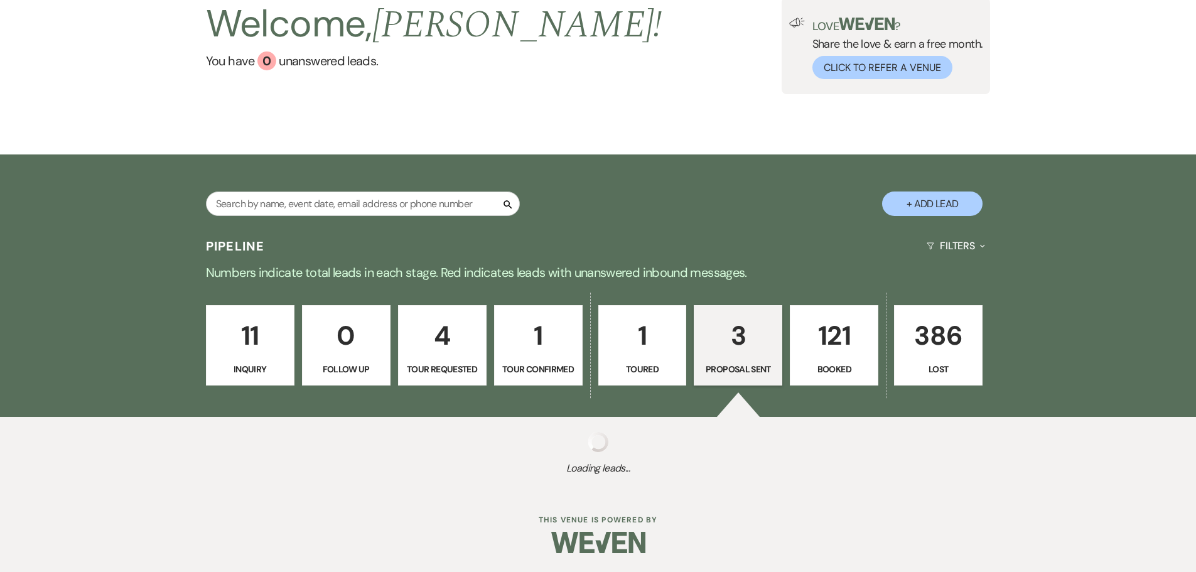 Image resolution: width=1196 pixels, height=572 pixels. What do you see at coordinates (346, 335) in the screenshot?
I see `p: 0` at bounding box center [346, 335].